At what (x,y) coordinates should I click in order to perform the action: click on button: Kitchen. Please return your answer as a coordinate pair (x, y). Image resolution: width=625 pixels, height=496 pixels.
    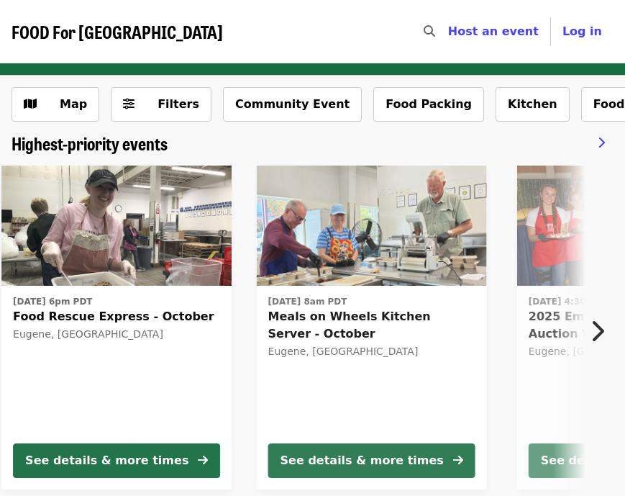
    Looking at the image, I should click on (532, 104).